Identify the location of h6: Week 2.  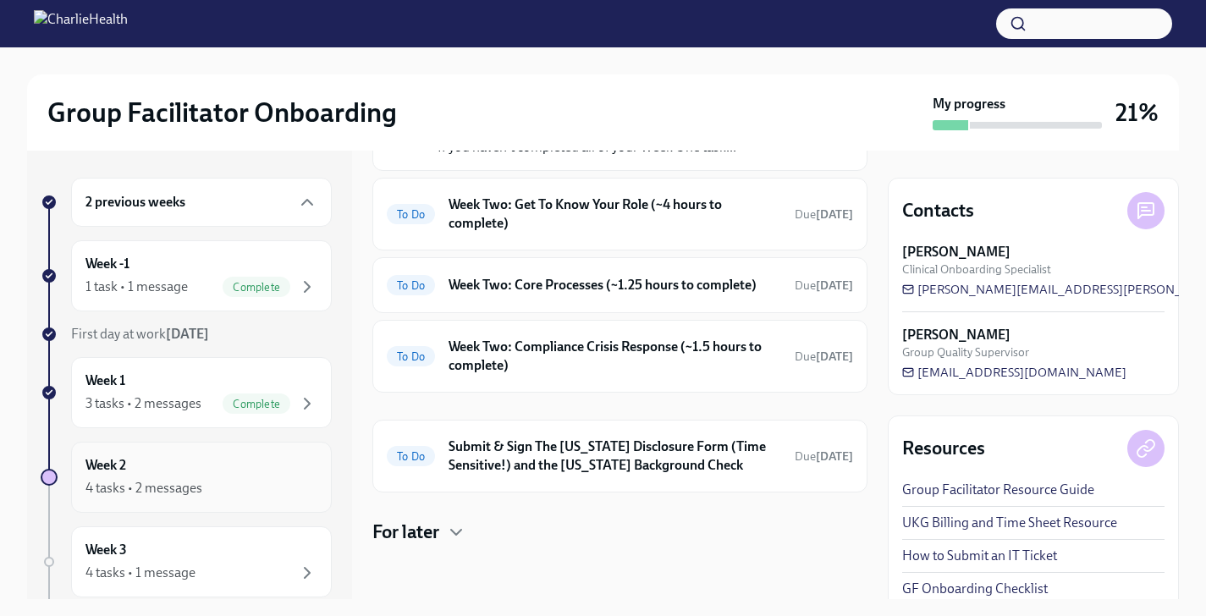
(106, 465).